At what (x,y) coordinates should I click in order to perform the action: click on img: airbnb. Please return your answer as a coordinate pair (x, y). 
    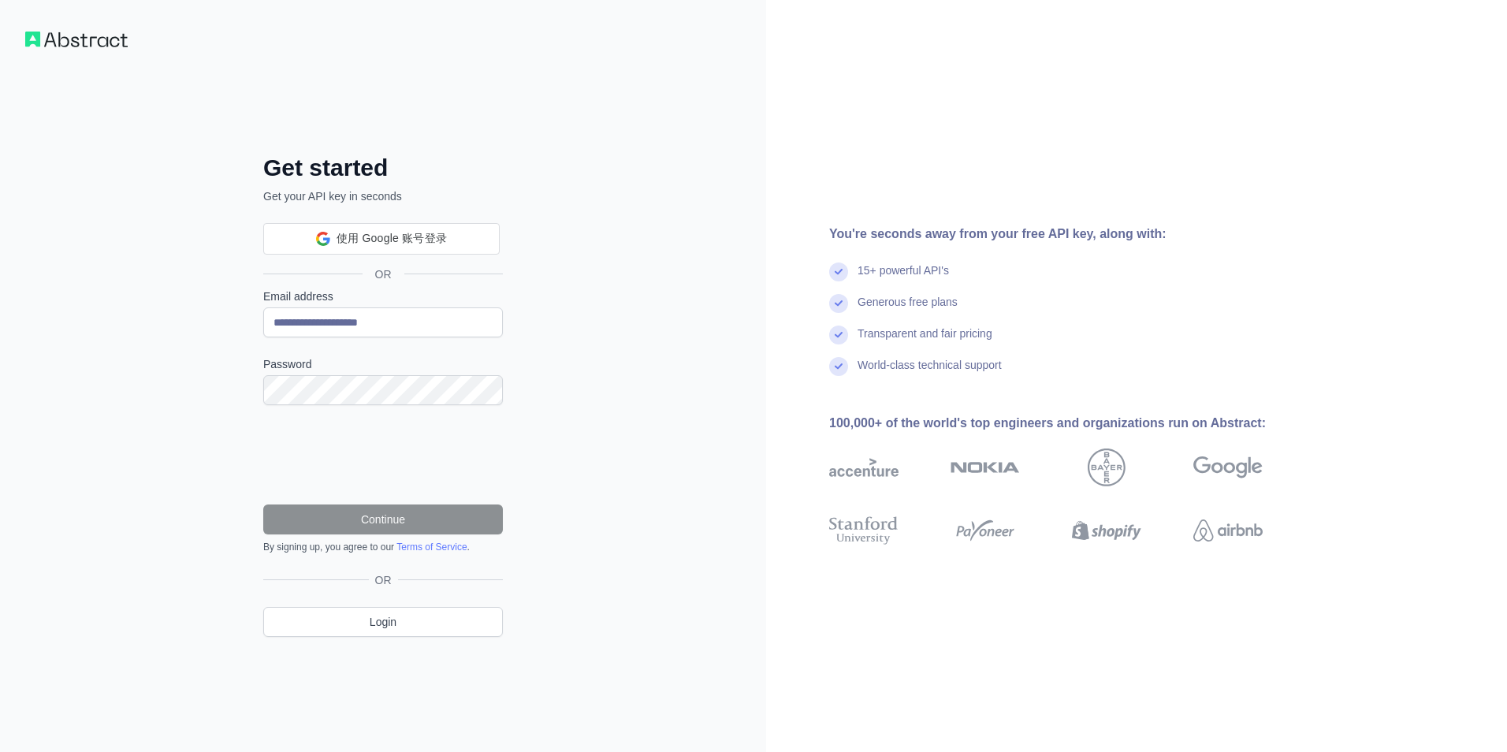
    Looking at the image, I should click on (1228, 530).